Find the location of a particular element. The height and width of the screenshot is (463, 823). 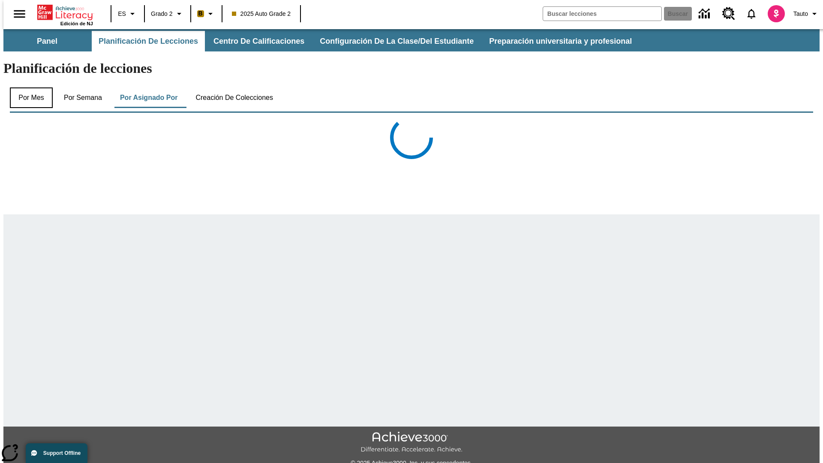

button: Grado: Grado 2, Elige un grado is located at coordinates (168, 14).